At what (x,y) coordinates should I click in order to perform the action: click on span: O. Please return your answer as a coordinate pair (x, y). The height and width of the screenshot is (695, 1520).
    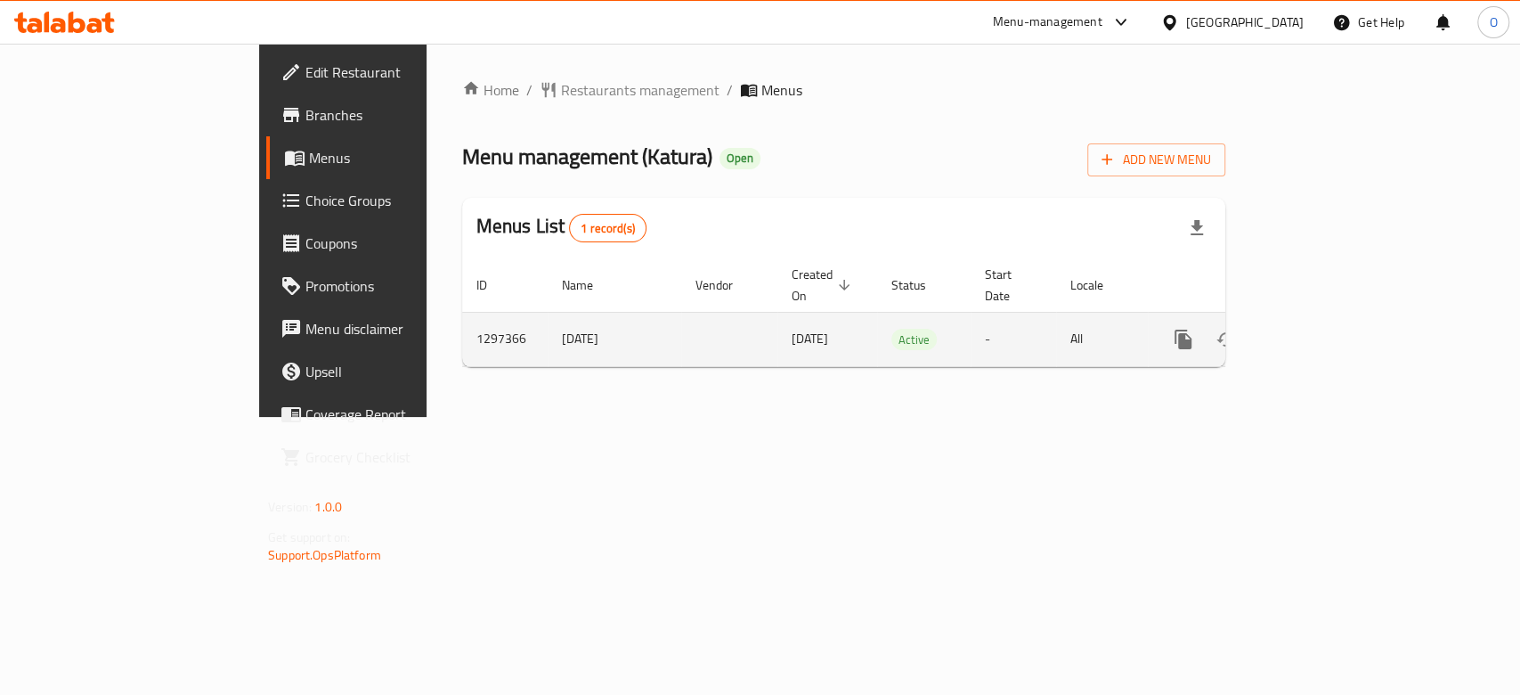
    Looking at the image, I should click on (1493, 22).